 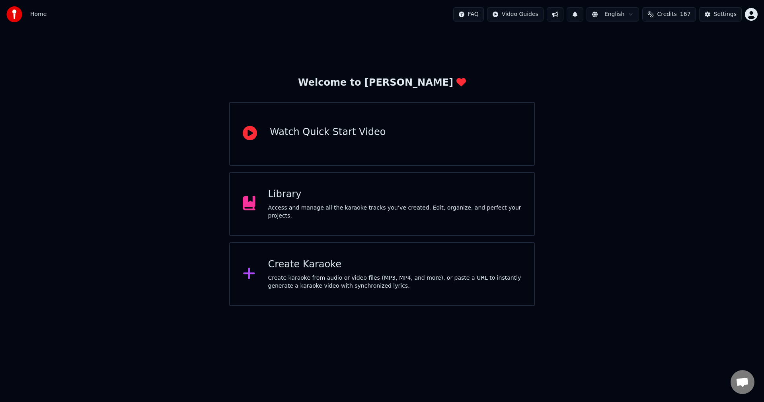 What do you see at coordinates (395, 212) in the screenshot?
I see `div: Access and manage all the karaoke tracks you’ve created. Edit, organize, and perfect your projects.` at bounding box center [395, 212].